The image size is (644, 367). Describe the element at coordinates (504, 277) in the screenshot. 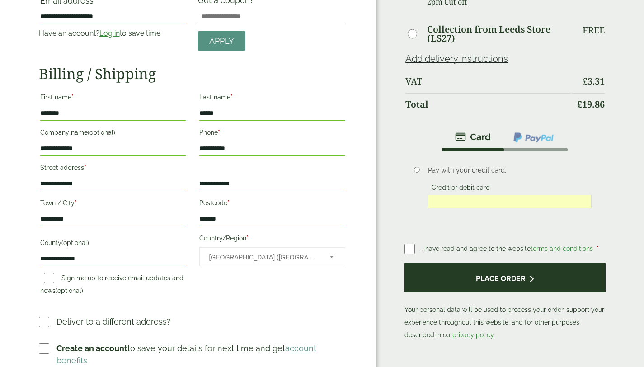

I see `button: Place order` at that location.